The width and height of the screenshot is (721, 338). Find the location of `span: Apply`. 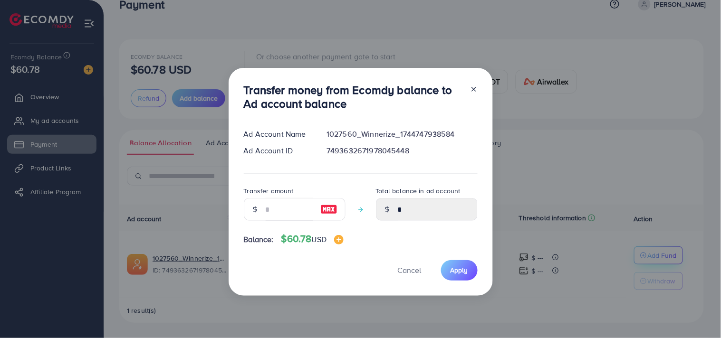

span: Apply is located at coordinates (459, 270).